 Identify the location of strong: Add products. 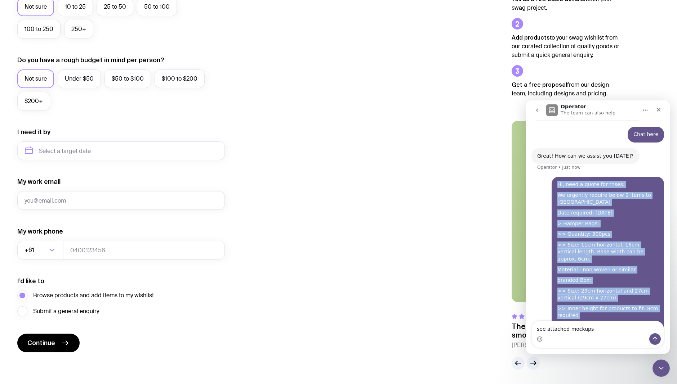
(530, 37).